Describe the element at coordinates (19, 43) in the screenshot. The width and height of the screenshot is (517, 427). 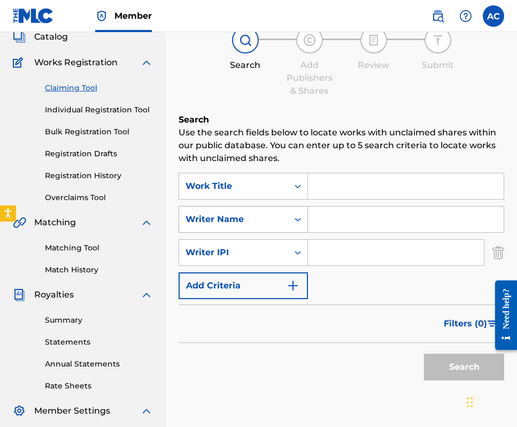
I see `div: Open Resource Center` at that location.